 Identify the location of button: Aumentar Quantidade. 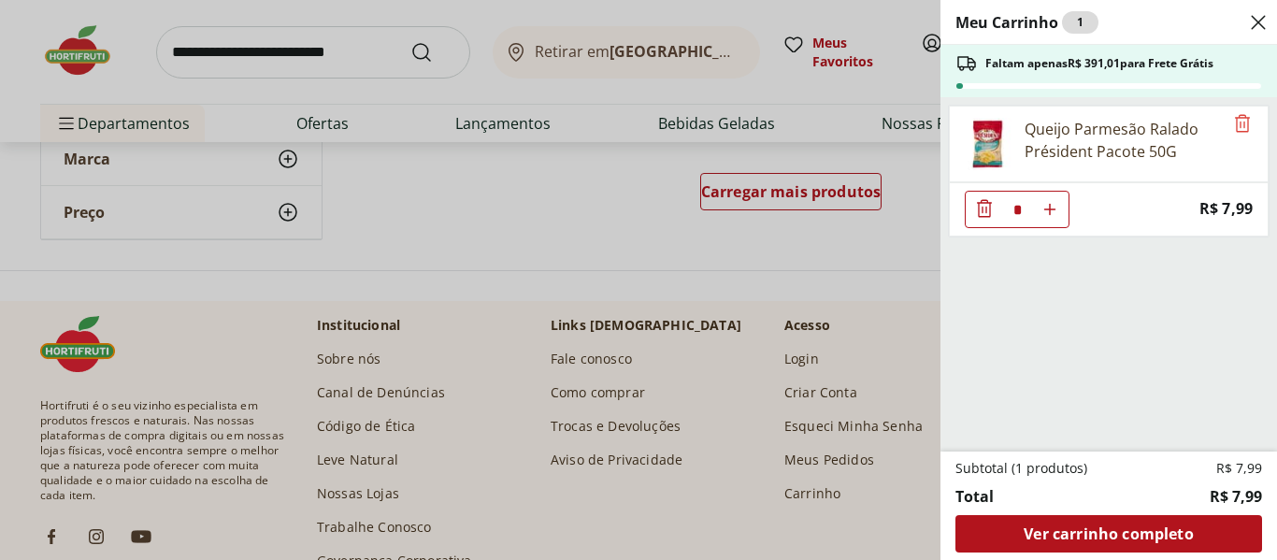
(1050, 209).